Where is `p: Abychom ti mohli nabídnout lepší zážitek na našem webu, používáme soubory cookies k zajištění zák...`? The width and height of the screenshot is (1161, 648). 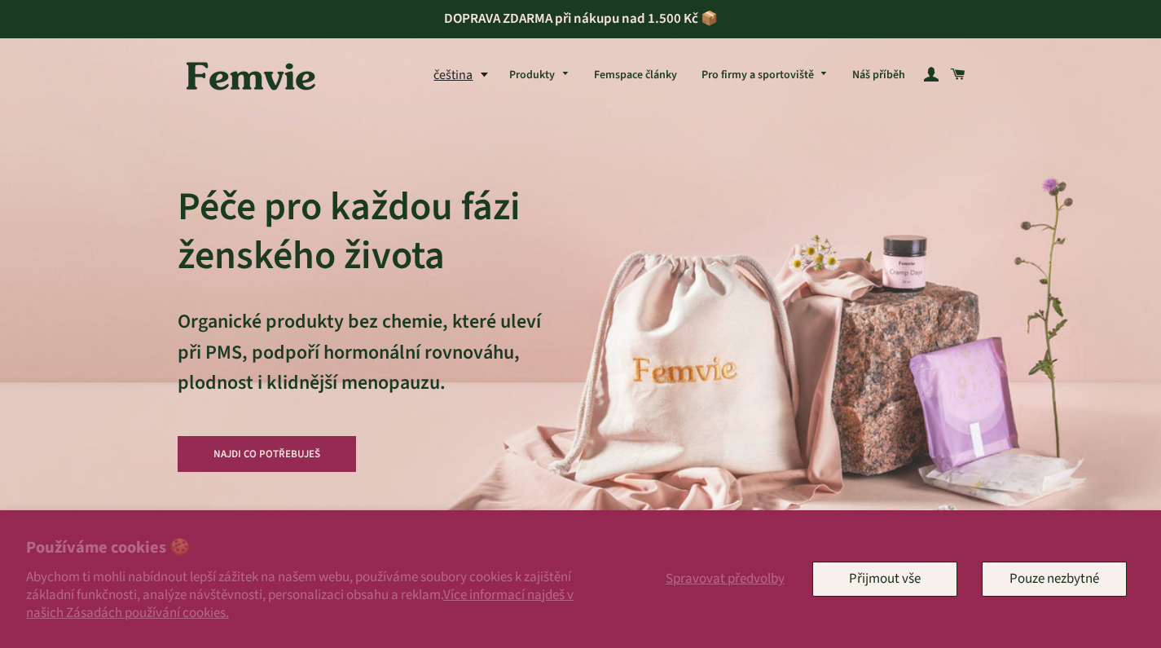
p: Abychom ti mohli nabídnout lepší zážitek na našem webu, používáme soubory cookies k zajištění zák... is located at coordinates (316, 595).